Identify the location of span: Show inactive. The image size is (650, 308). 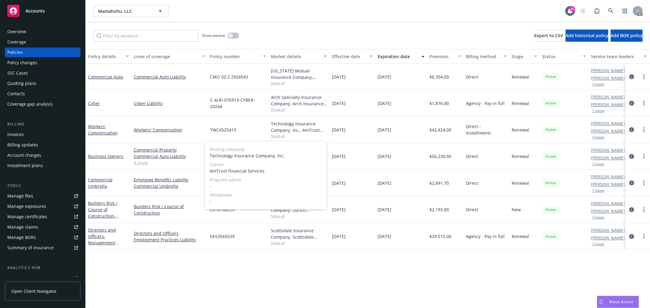
(214, 35).